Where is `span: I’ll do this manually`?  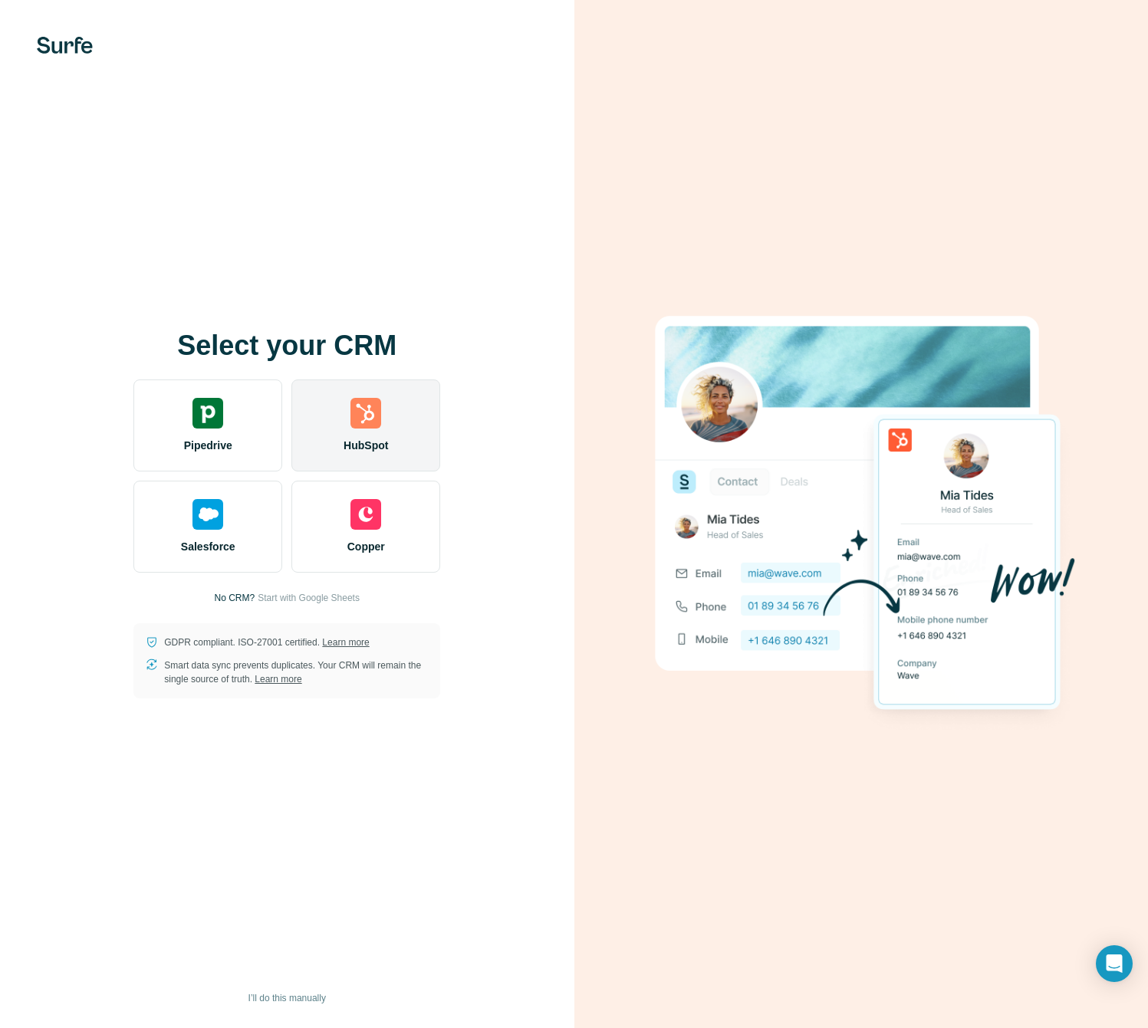 span: I’ll do this manually is located at coordinates (287, 998).